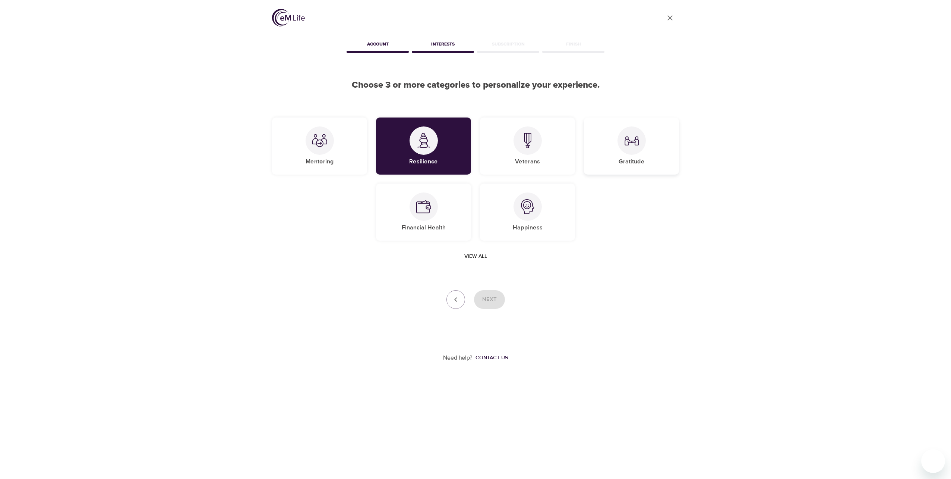 The height and width of the screenshot is (479, 951). Describe the element at coordinates (424, 140) in the screenshot. I see `img: Resilience` at that location.